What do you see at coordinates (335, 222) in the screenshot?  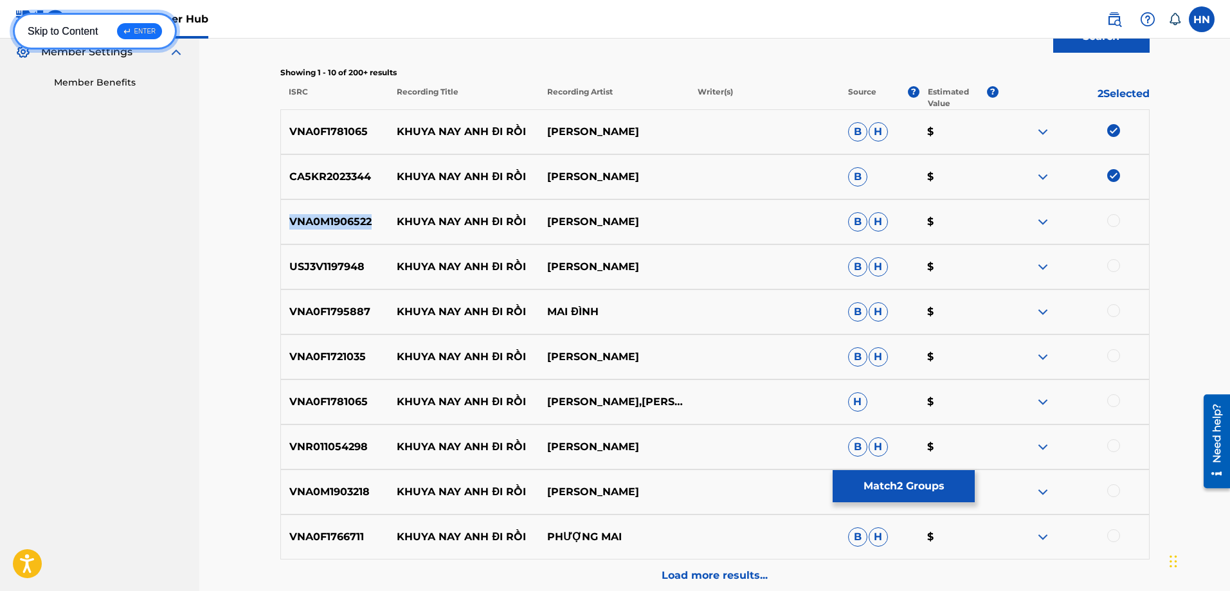 I see `p: VNA0M1906522` at bounding box center [335, 222].